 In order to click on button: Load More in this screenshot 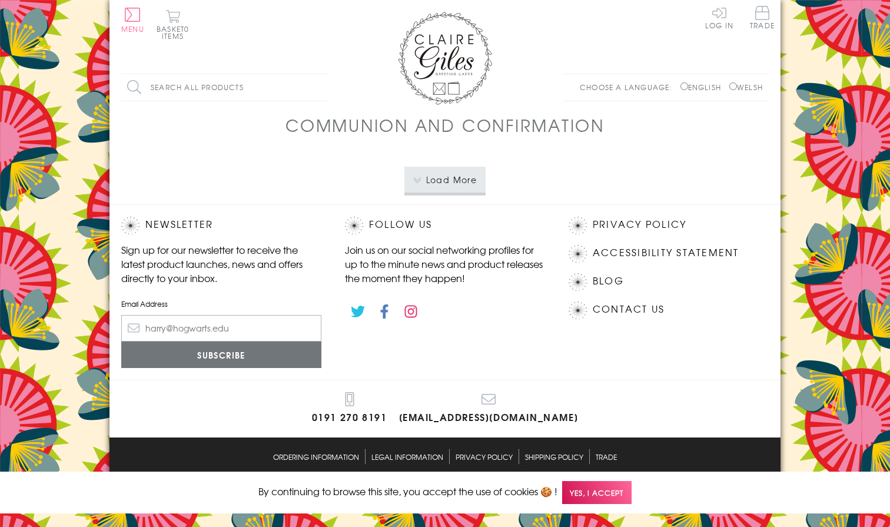, I will do `click(445, 180)`.